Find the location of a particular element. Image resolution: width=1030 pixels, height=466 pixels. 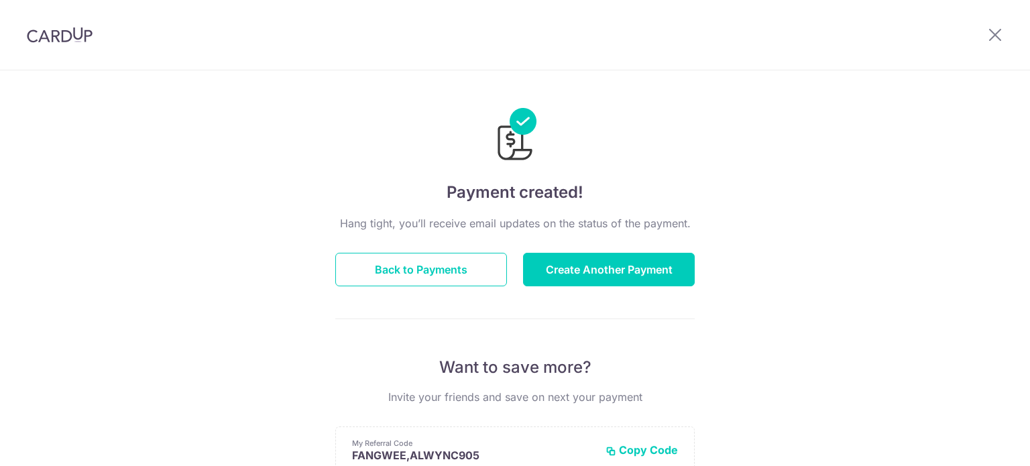

p: Hang tight, you’ll receive email updates on the status of the payment. is located at coordinates (515, 223).